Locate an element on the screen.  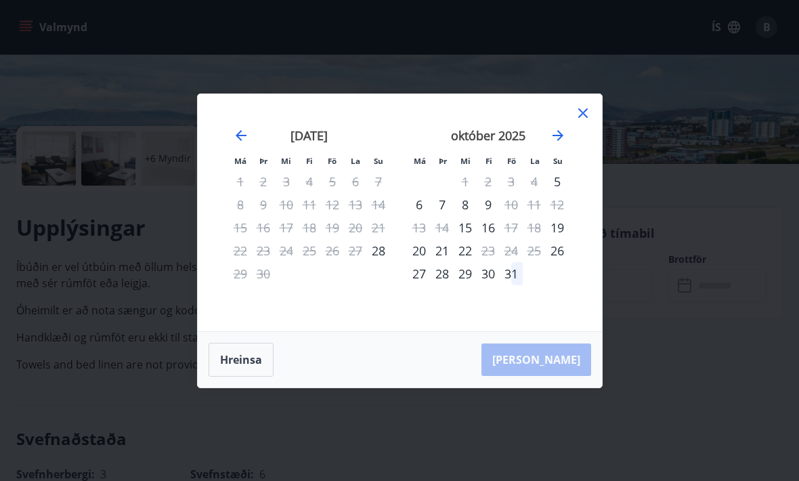
td: Choose mánudagur, 6. október 2025 as your check-in date. It’s available. is located at coordinates (419, 205).